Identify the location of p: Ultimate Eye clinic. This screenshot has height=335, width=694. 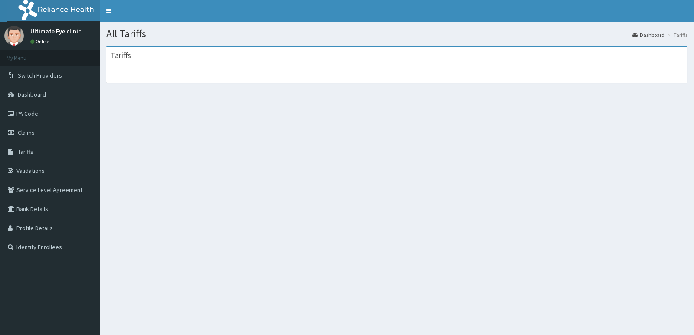
(56, 31).